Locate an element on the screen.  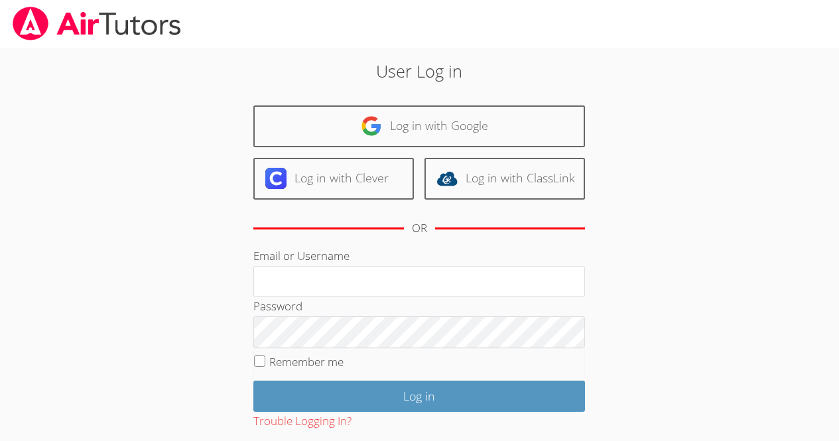
h2: User Log in is located at coordinates (419, 71).